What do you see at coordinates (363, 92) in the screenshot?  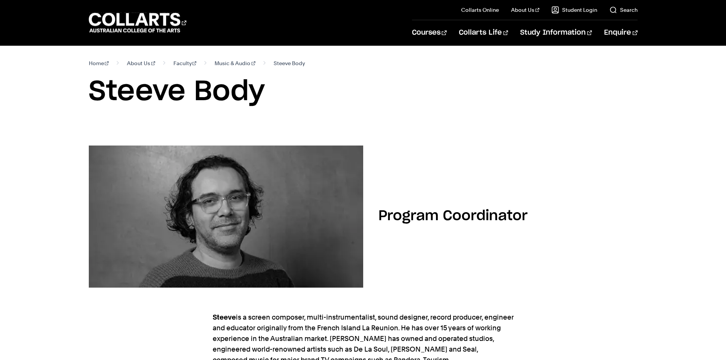 I see `h1: Steeve Body` at bounding box center [363, 92].